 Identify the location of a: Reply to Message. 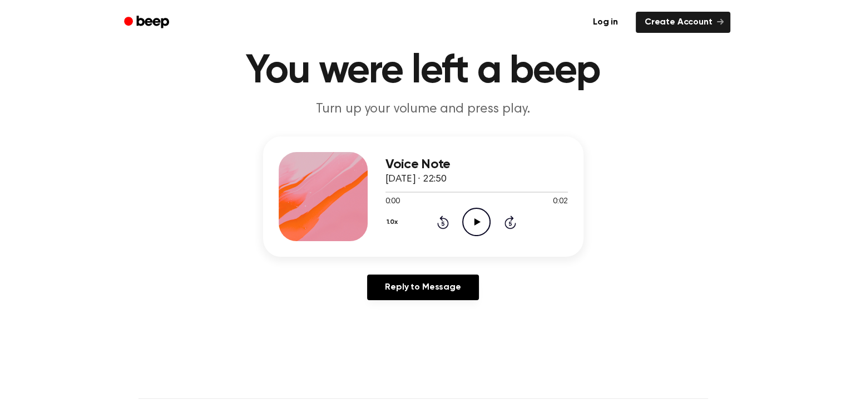
(423, 287).